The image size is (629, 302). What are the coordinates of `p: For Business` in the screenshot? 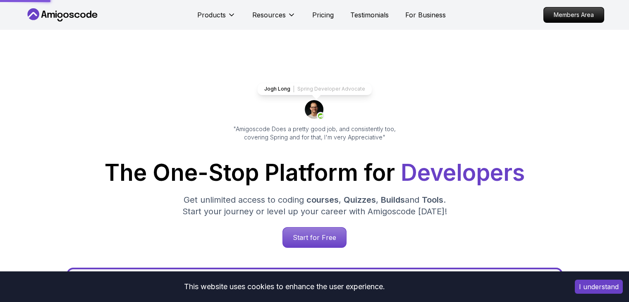 It's located at (426, 15).